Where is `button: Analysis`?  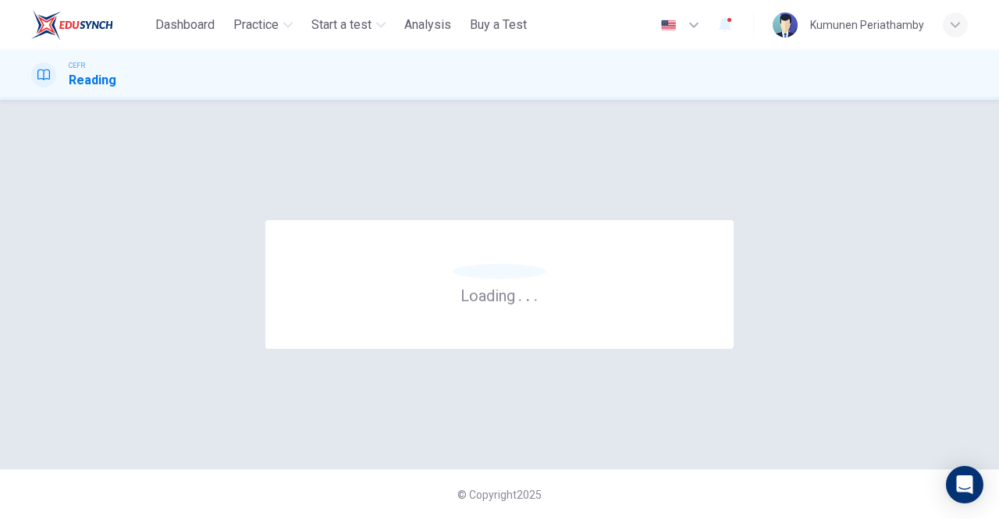 button: Analysis is located at coordinates (428, 25).